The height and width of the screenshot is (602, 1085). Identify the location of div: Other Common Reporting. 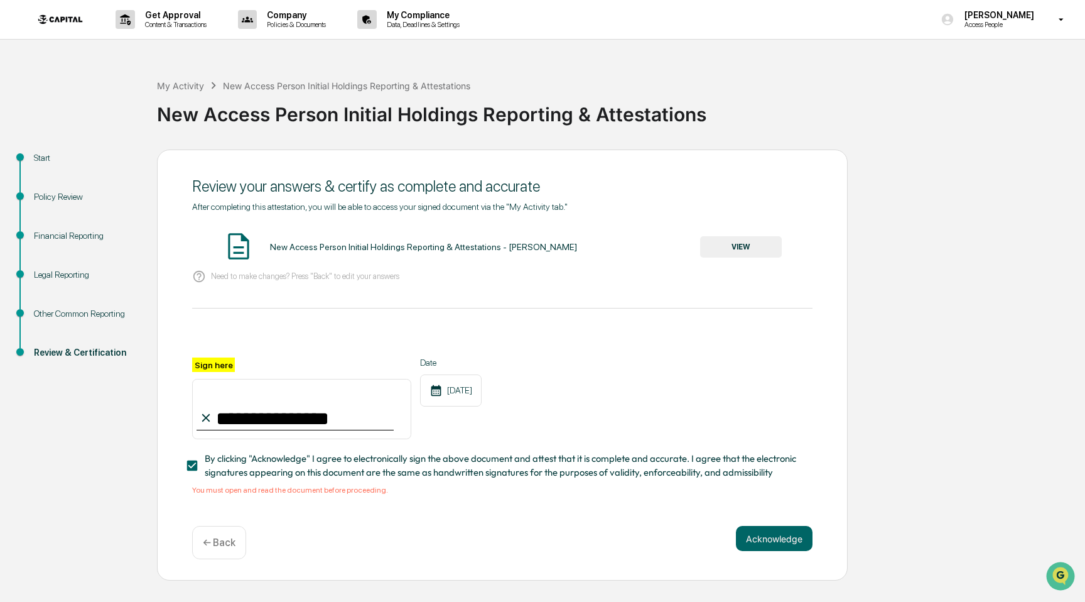
(85, 313).